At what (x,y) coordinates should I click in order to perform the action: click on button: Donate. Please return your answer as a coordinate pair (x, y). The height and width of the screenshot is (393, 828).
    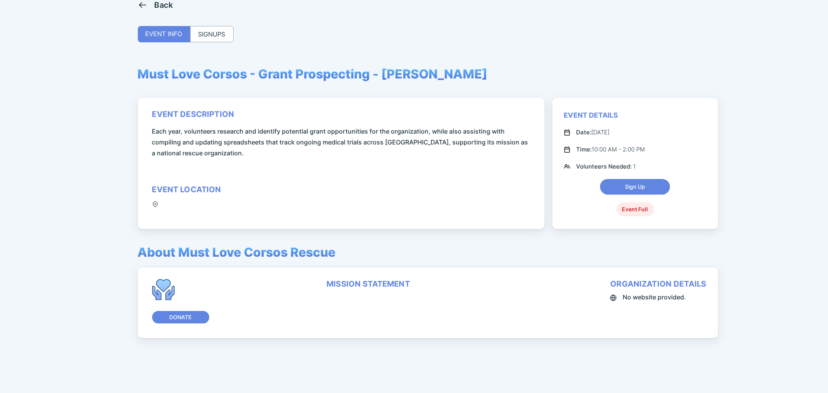
    Looking at the image, I should click on (181, 317).